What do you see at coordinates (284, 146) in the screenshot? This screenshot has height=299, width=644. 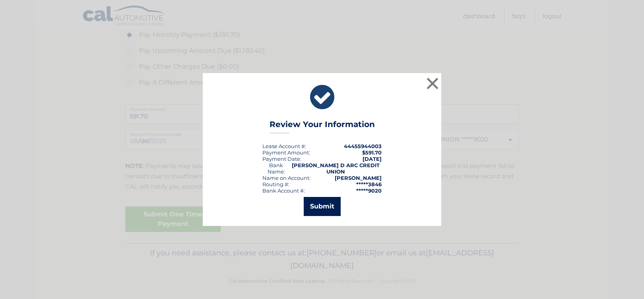 I see `div: Lease Account #:` at bounding box center [284, 146].